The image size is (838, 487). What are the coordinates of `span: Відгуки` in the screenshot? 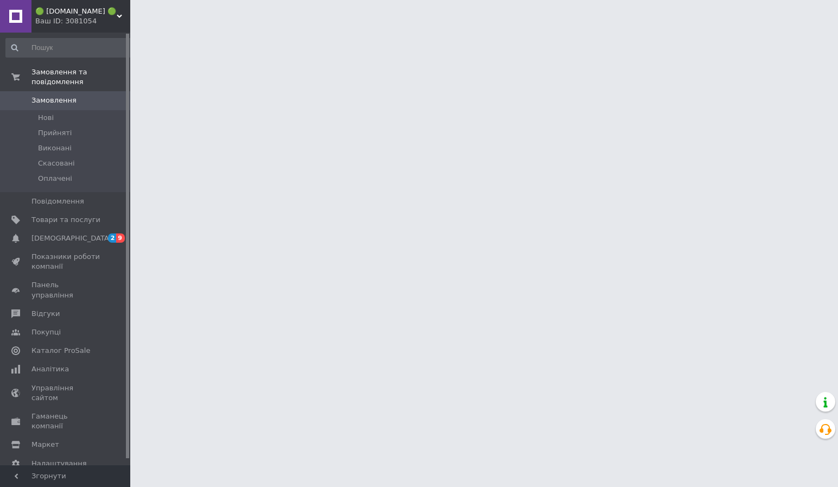 It's located at (46, 314).